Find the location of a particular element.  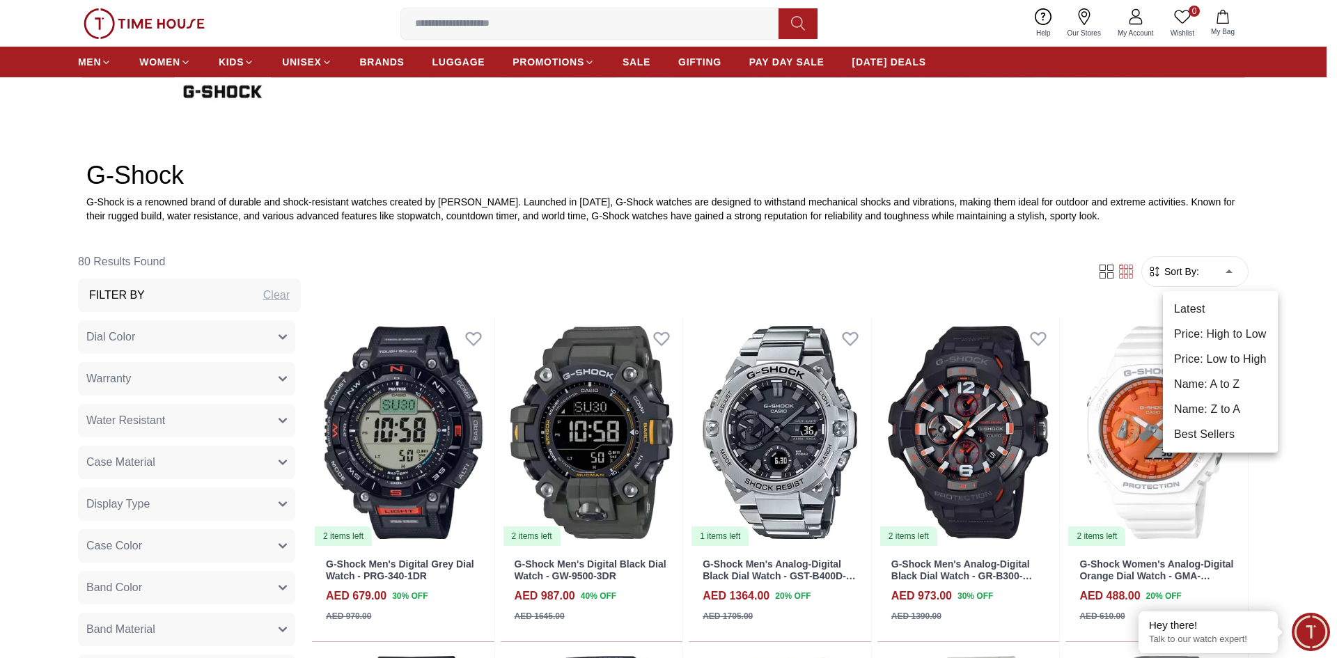

li: Latest is located at coordinates (1220, 309).